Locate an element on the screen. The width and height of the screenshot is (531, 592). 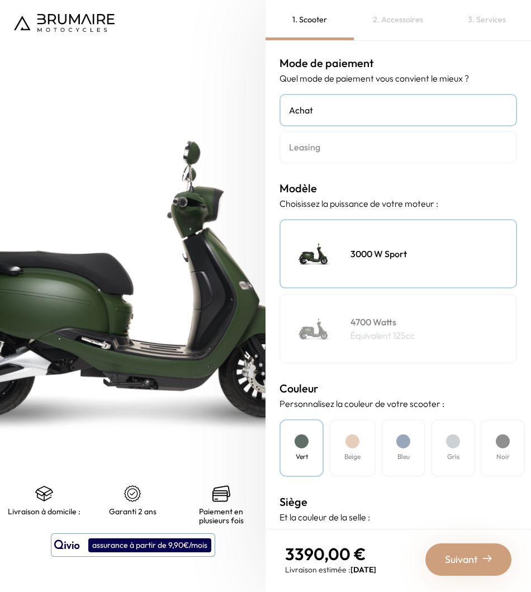
img: Logo de Brumaire is located at coordinates (64, 23).